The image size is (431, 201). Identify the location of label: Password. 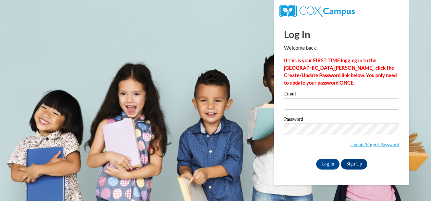
(342, 120).